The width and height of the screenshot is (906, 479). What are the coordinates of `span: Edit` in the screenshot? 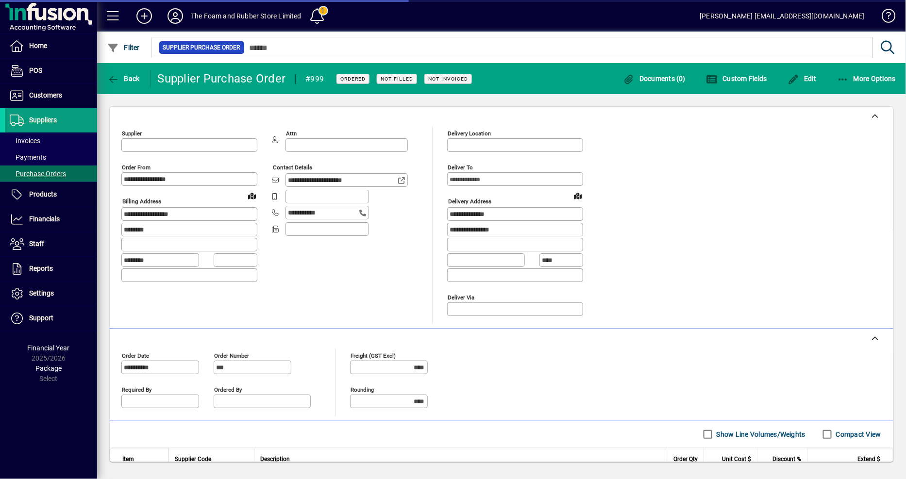 It's located at (802, 79).